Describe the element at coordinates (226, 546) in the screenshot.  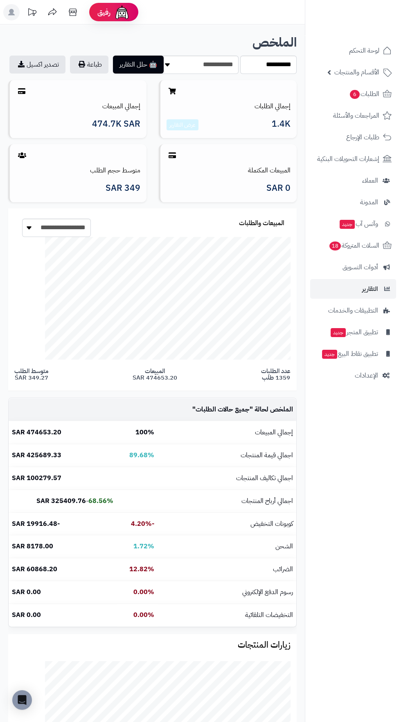
I see `td: الشحن` at that location.